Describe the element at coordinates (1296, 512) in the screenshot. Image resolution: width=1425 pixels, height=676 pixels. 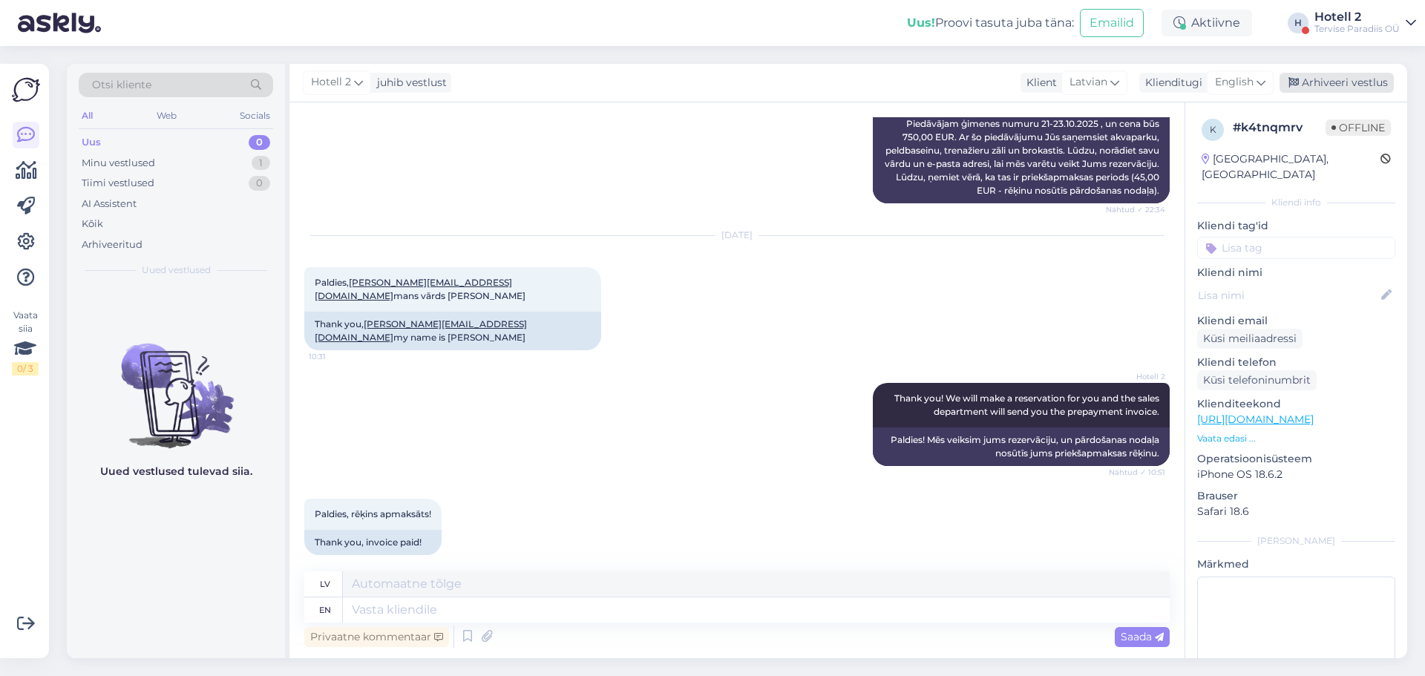
I see `p: Safari 18.6` at that location.